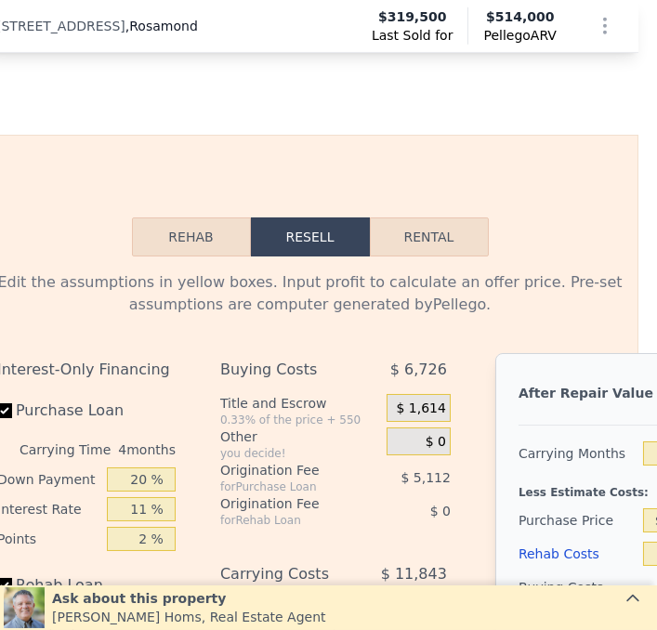 The image size is (657, 630). Describe the element at coordinates (299, 403) in the screenshot. I see `div: Title and Escrow` at that location.